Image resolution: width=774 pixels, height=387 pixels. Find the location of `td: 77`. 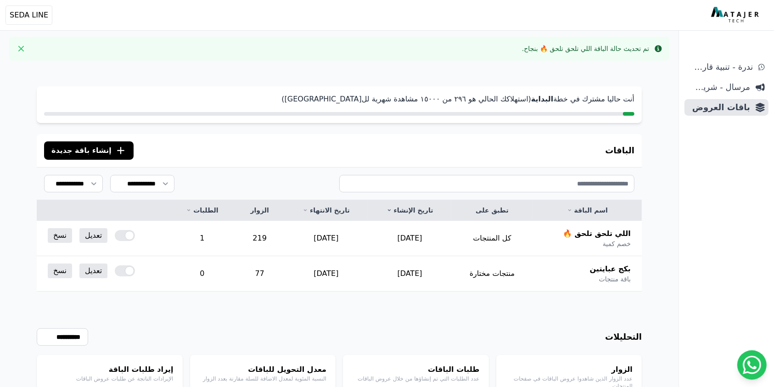

td: 77 is located at coordinates (259, 274).